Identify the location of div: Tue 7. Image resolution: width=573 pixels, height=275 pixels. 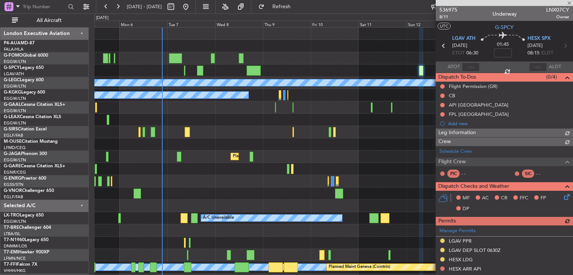
(191, 24).